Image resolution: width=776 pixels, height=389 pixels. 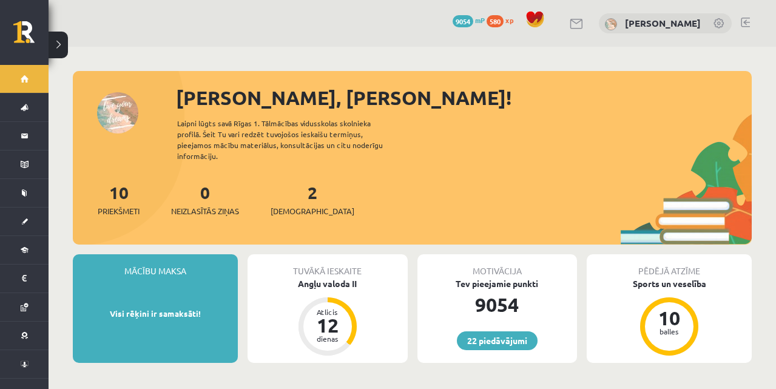 I want to click on a: 9054 mP, so click(x=468, y=20).